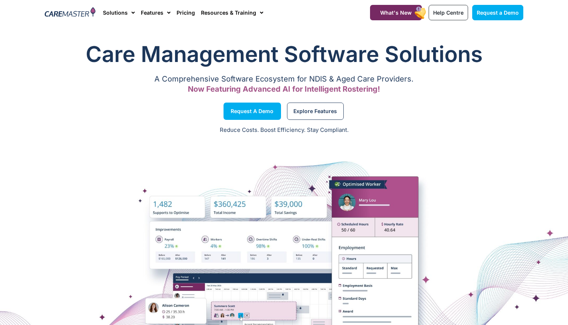 This screenshot has height=325, width=568. Describe the element at coordinates (449, 12) in the screenshot. I see `a: Help Centre` at that location.